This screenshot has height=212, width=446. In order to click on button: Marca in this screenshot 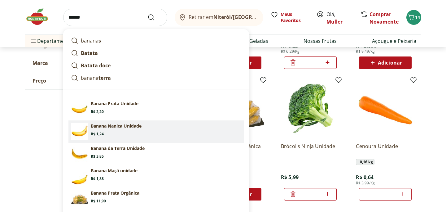, I will do `click(72, 63)`.